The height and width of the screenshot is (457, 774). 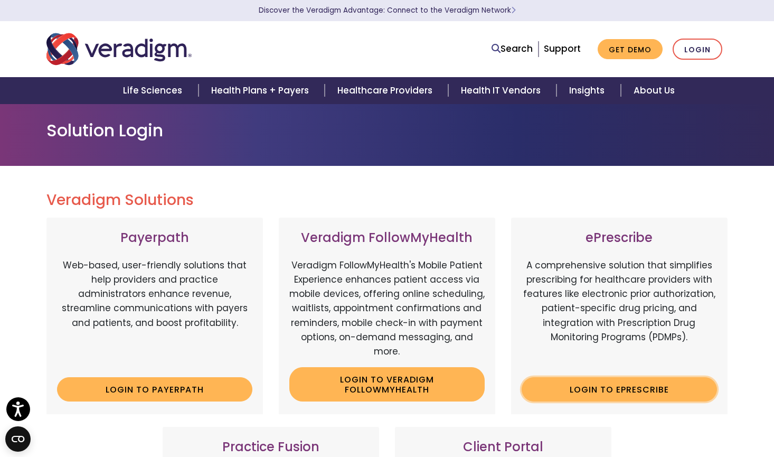 I want to click on a: Get Demo, so click(x=630, y=49).